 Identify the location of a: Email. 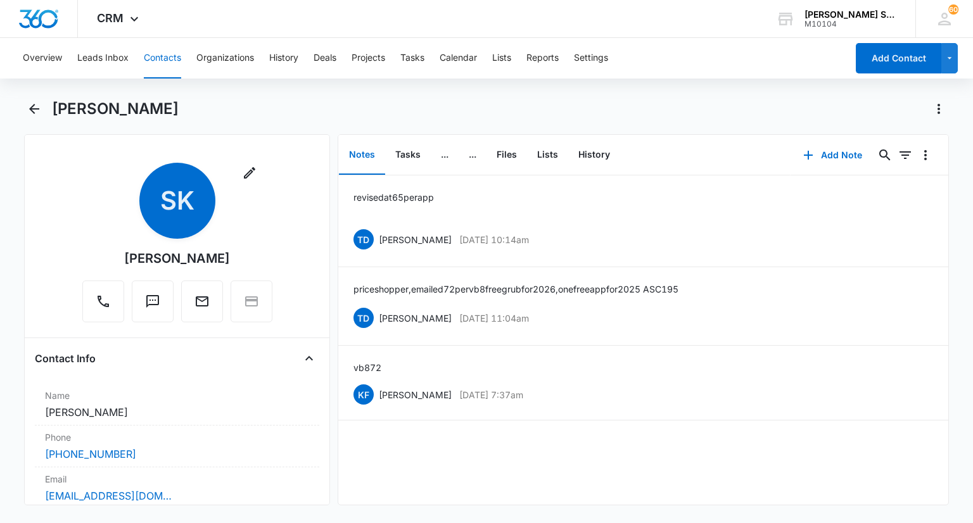
(202, 305).